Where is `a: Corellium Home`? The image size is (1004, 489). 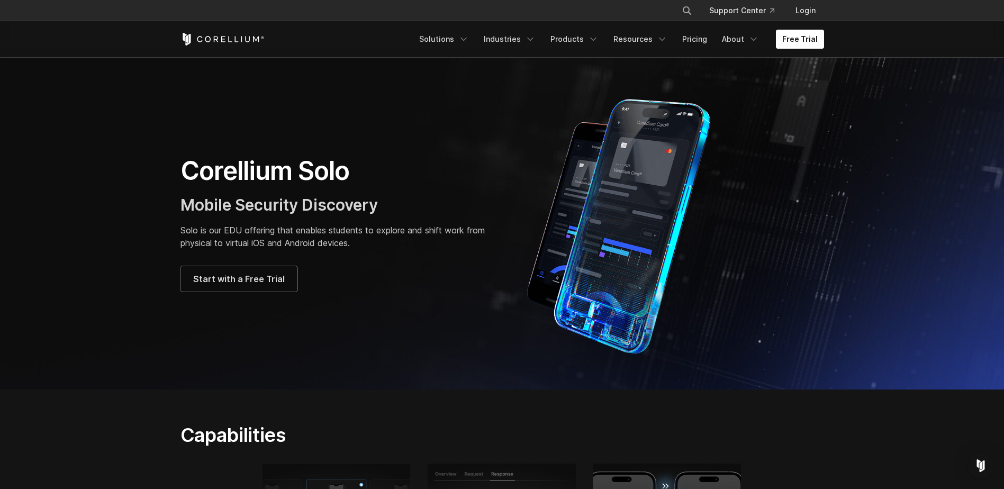
a: Corellium Home is located at coordinates (222, 39).